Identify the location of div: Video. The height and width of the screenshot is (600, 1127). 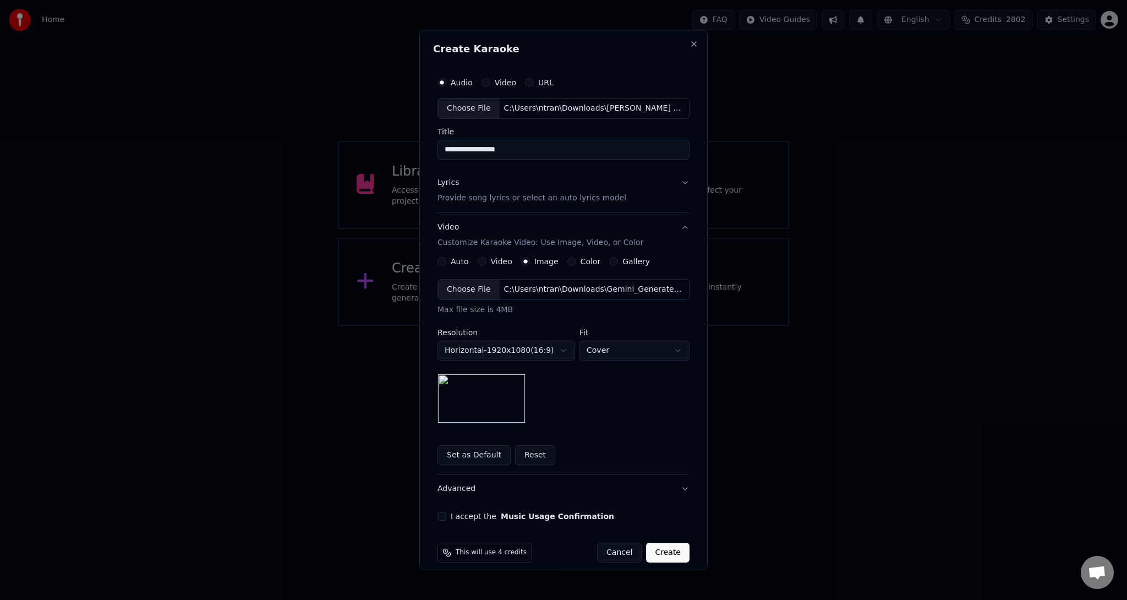
(541, 234).